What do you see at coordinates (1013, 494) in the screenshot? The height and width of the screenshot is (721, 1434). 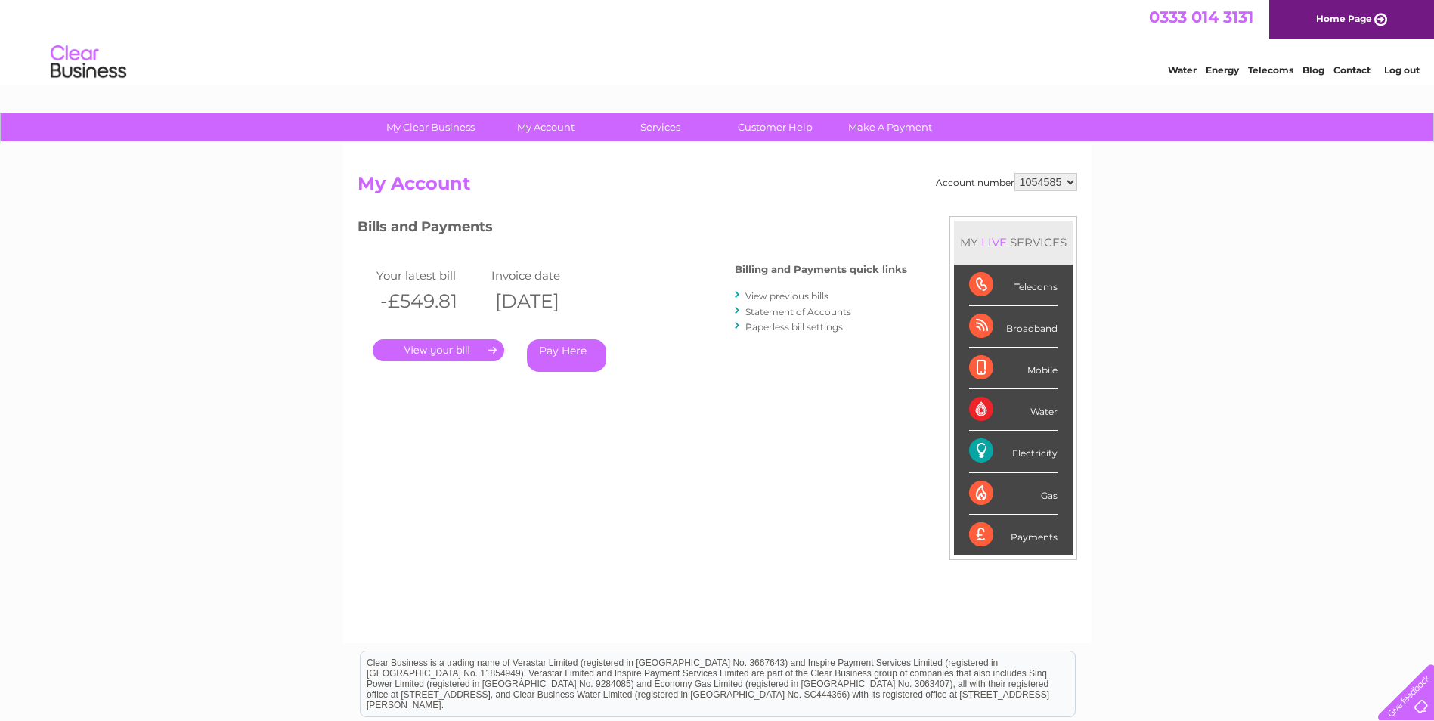 I see `div: Gas` at bounding box center [1013, 494].